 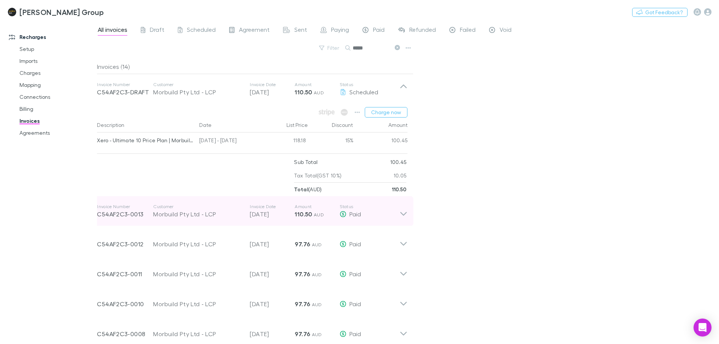 What do you see at coordinates (57, 109) in the screenshot?
I see `a: Billing` at bounding box center [57, 109].